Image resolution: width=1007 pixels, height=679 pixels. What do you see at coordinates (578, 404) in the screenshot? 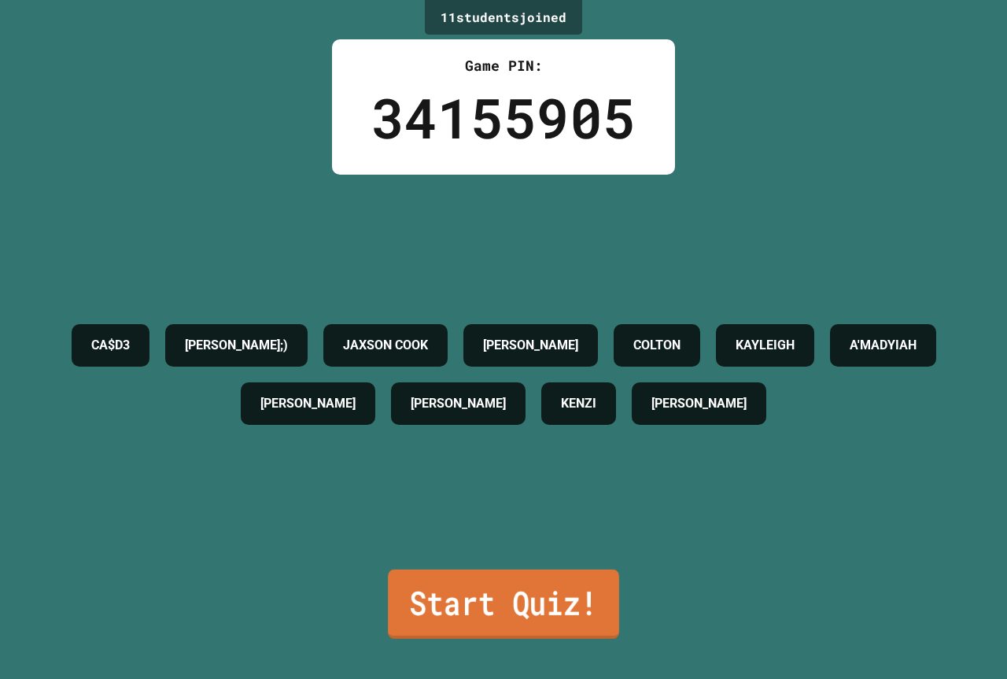
I see `h4: KENZI` at bounding box center [578, 404].